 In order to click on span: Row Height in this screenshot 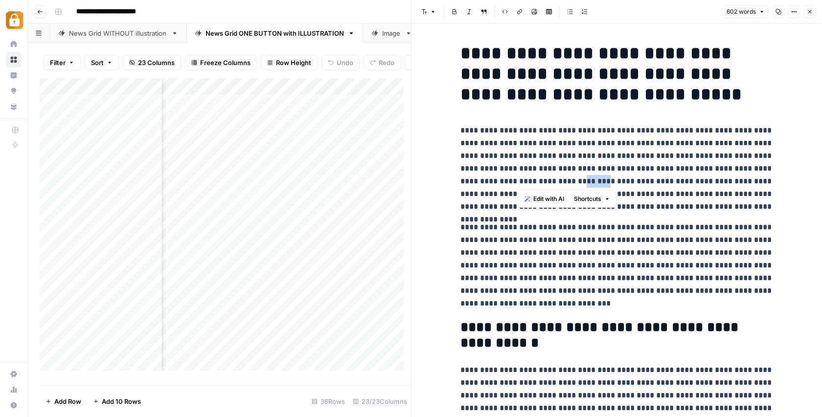, I will do `click(294, 63)`.